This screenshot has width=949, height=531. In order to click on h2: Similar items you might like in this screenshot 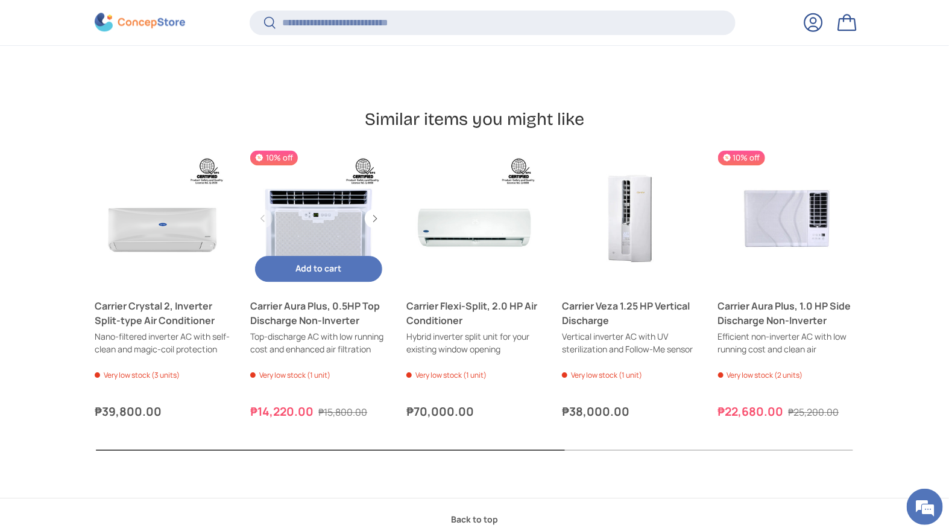, I will do `click(475, 119)`.